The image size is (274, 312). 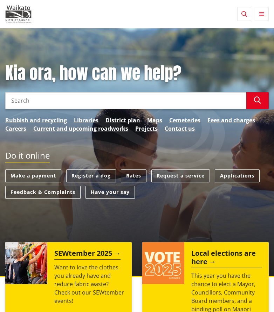 What do you see at coordinates (87, 255) in the screenshot?
I see `h2: SEWtember 2025` at bounding box center [87, 255].